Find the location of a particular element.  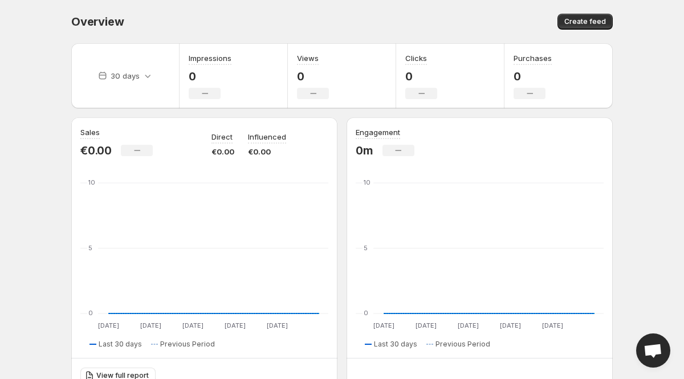

h3: Sales is located at coordinates (90, 132).